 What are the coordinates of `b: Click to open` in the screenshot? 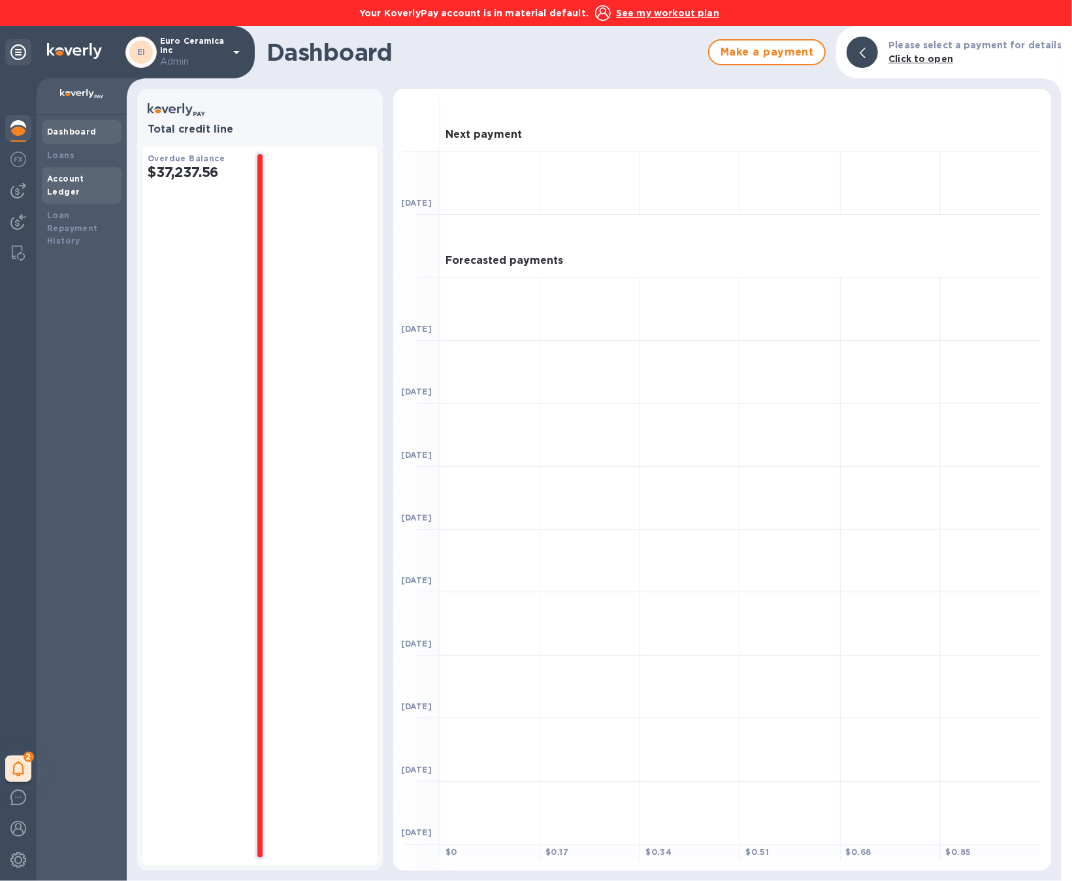 It's located at (920, 59).